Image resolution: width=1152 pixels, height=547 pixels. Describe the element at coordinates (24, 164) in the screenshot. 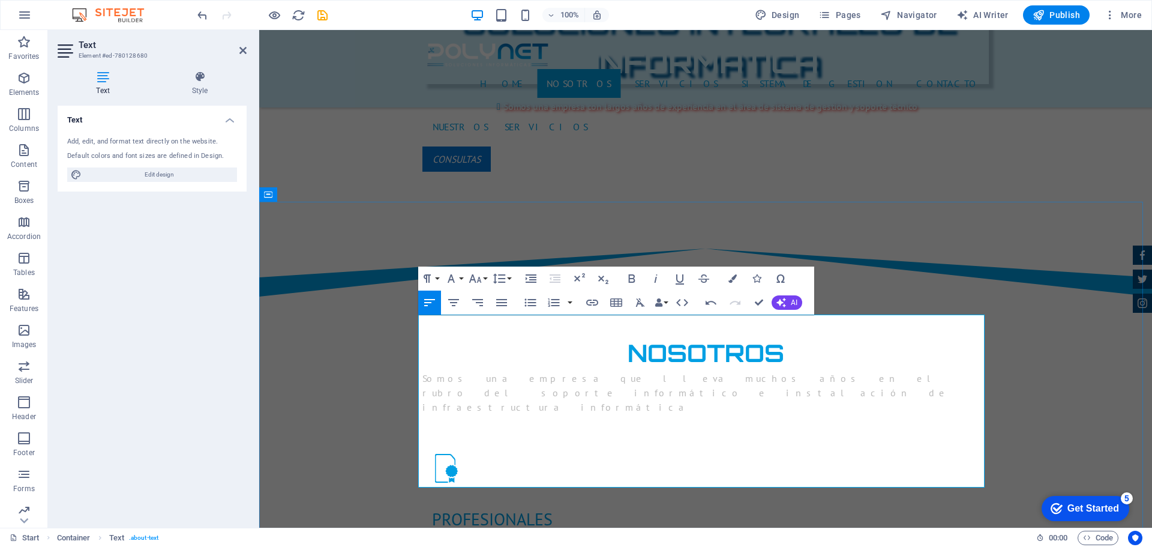

I see `p: Content` at that location.